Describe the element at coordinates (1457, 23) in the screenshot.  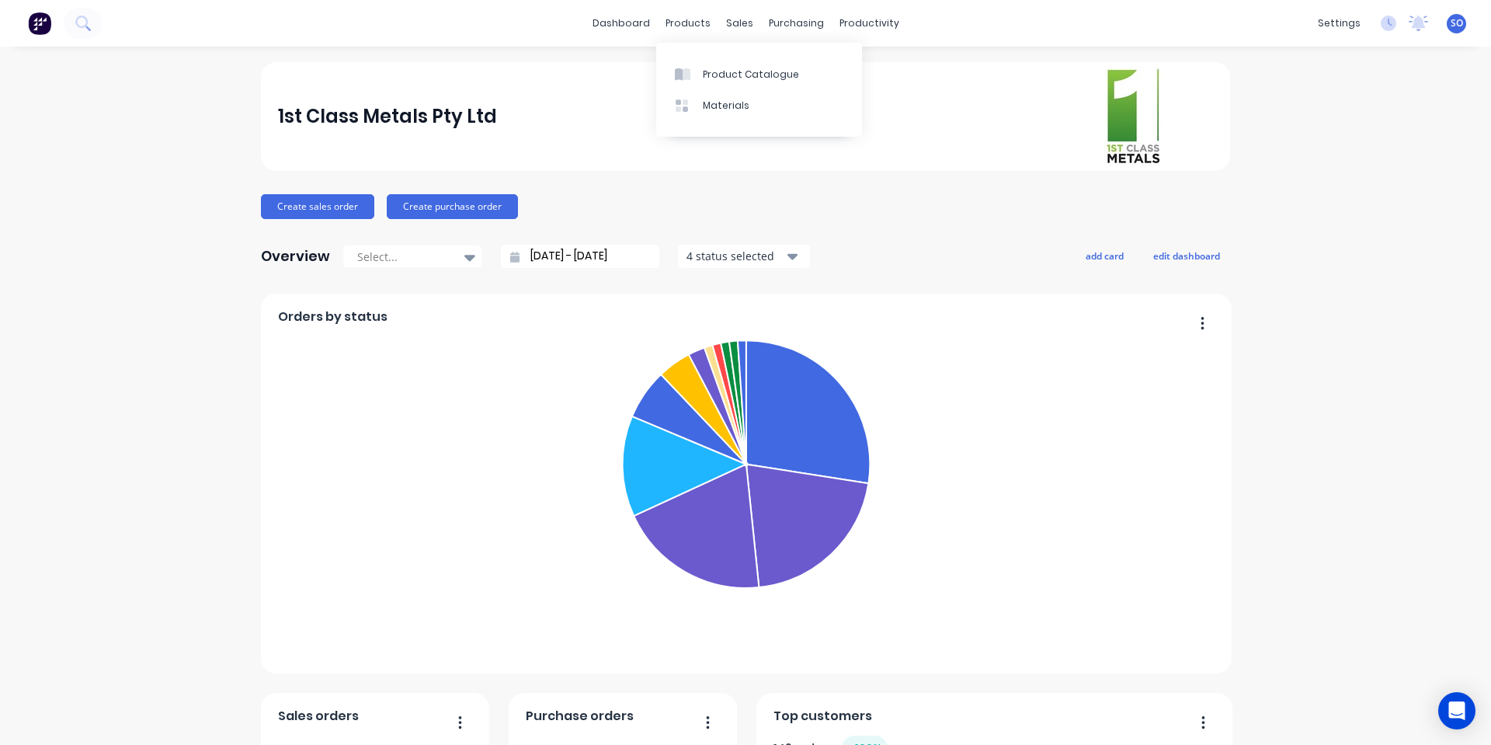
I see `span: SO` at that location.